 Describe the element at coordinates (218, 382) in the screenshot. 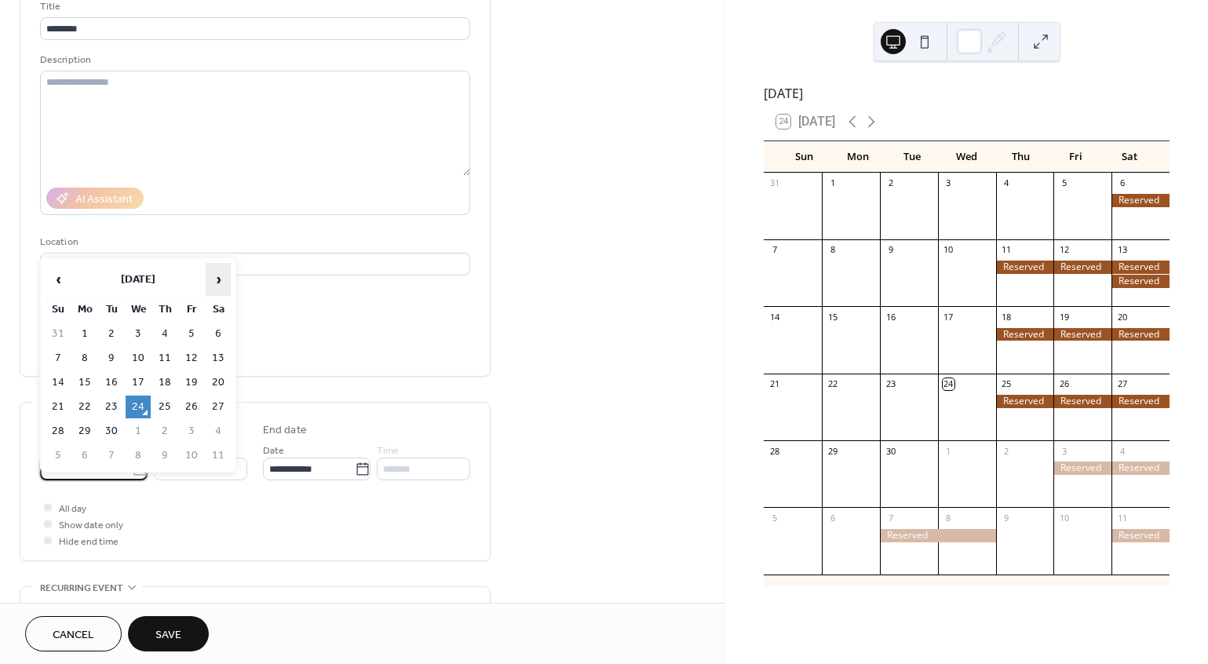

I see `td: 20` at that location.